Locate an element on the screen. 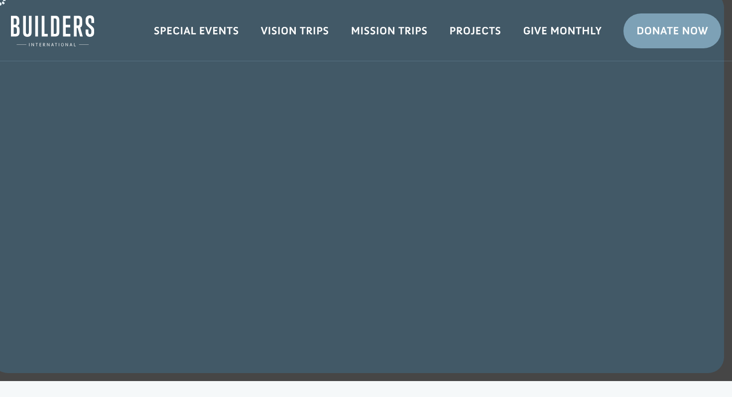 The height and width of the screenshot is (397, 732). a: Vision Trips is located at coordinates (295, 31).